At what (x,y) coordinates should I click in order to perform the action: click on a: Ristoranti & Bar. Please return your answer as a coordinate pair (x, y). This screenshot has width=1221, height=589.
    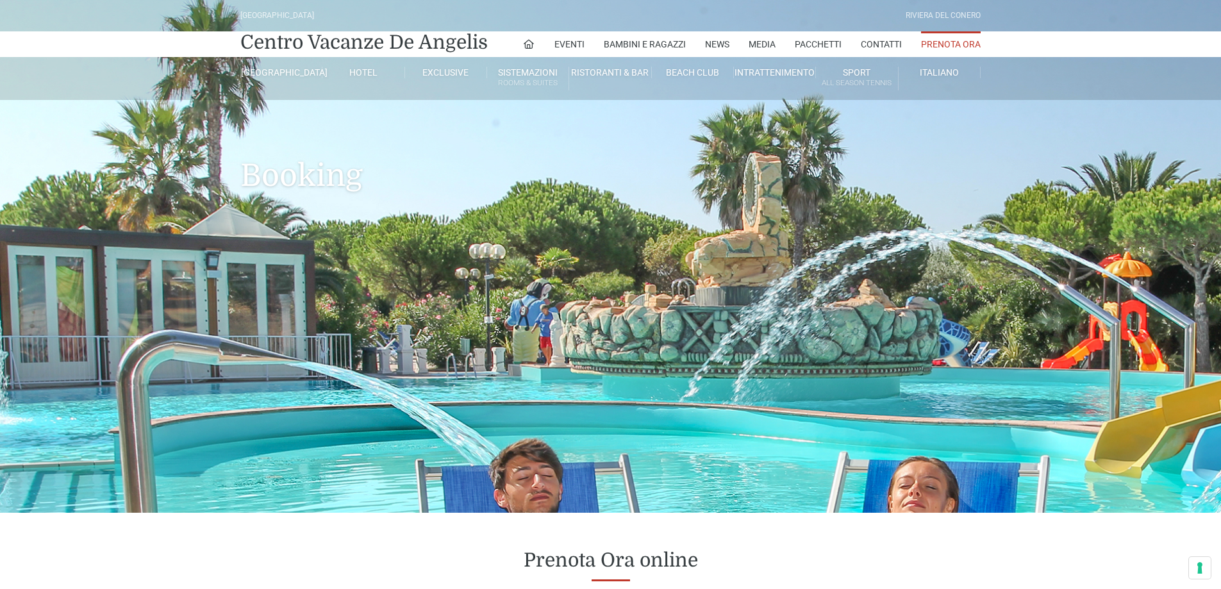
    Looking at the image, I should click on (610, 72).